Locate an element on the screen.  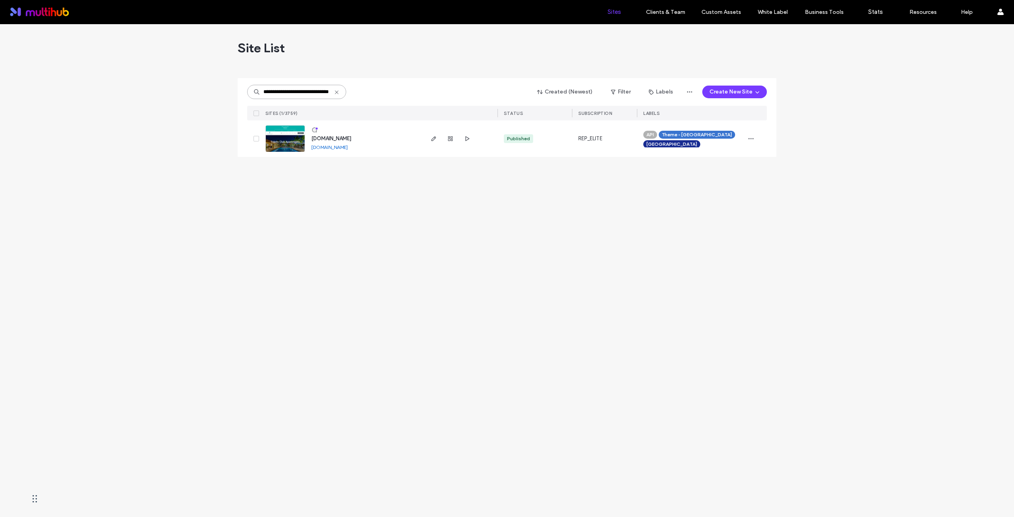
span: REP_ELITE is located at coordinates (590, 139).